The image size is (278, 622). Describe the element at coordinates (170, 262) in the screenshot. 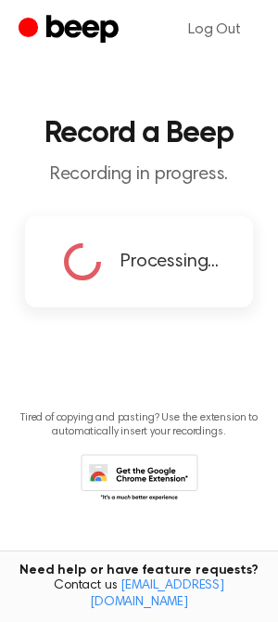

I see `span: Processing...` at that location.